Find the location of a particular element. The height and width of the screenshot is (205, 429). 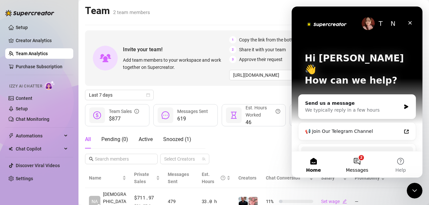

div: 479 is located at coordinates (181, 202).